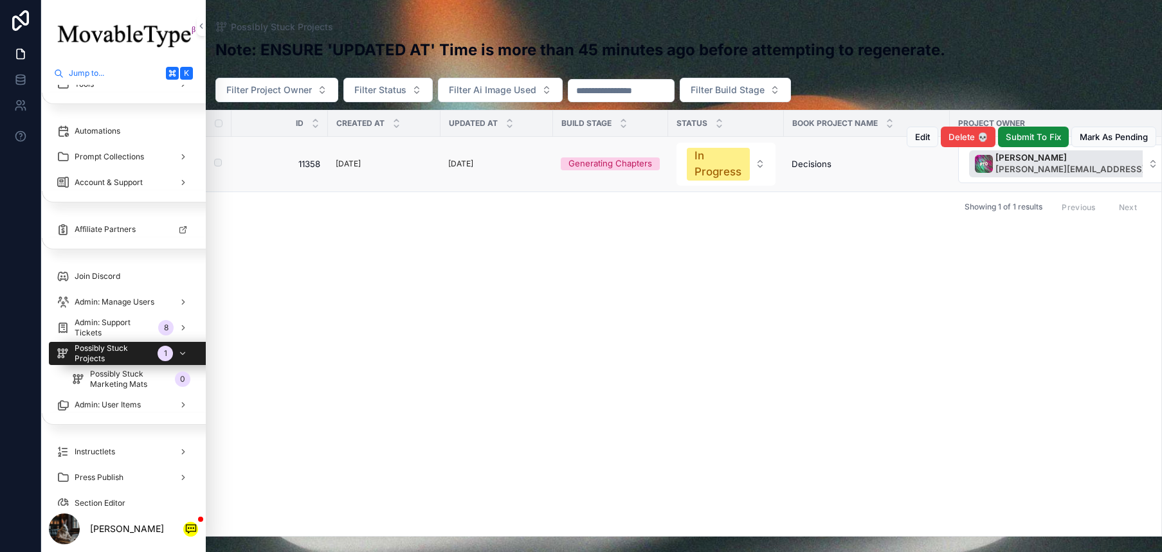  Describe the element at coordinates (968, 137) in the screenshot. I see `span: Delete 💀` at that location.